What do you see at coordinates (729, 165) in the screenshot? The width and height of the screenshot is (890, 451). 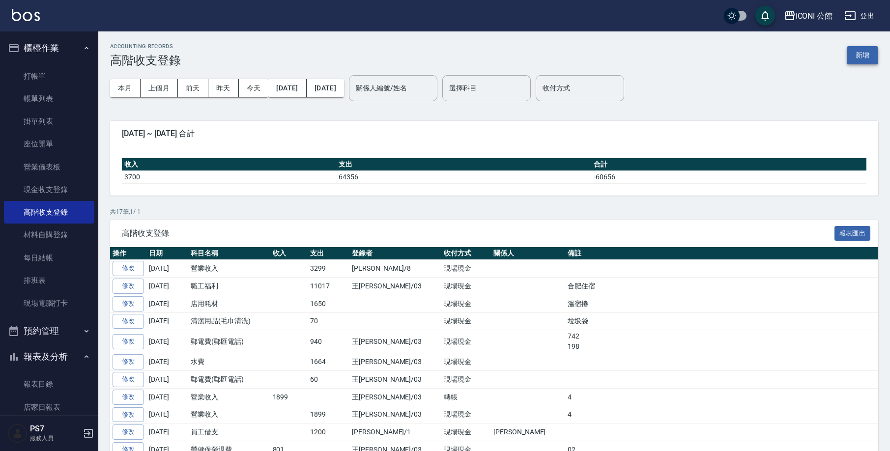 I see `th: 合計` at bounding box center [729, 165].